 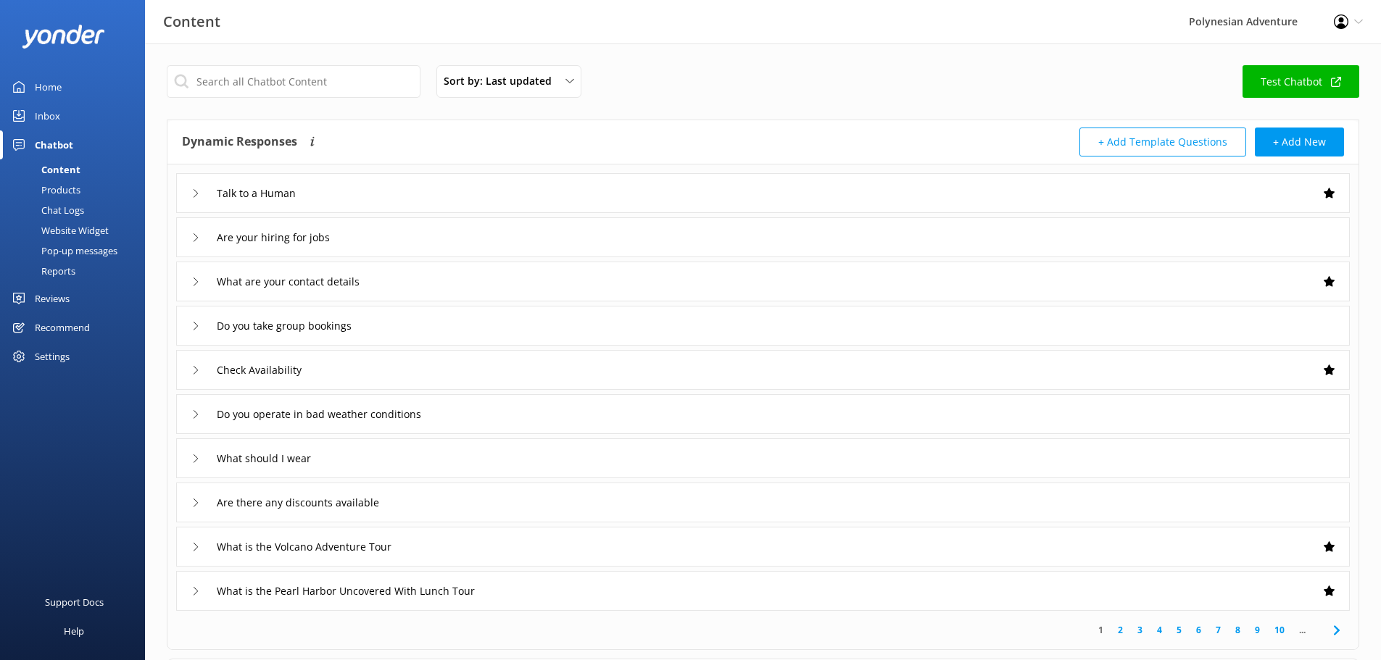 What do you see at coordinates (1237, 630) in the screenshot?
I see `a: 8` at bounding box center [1237, 630].